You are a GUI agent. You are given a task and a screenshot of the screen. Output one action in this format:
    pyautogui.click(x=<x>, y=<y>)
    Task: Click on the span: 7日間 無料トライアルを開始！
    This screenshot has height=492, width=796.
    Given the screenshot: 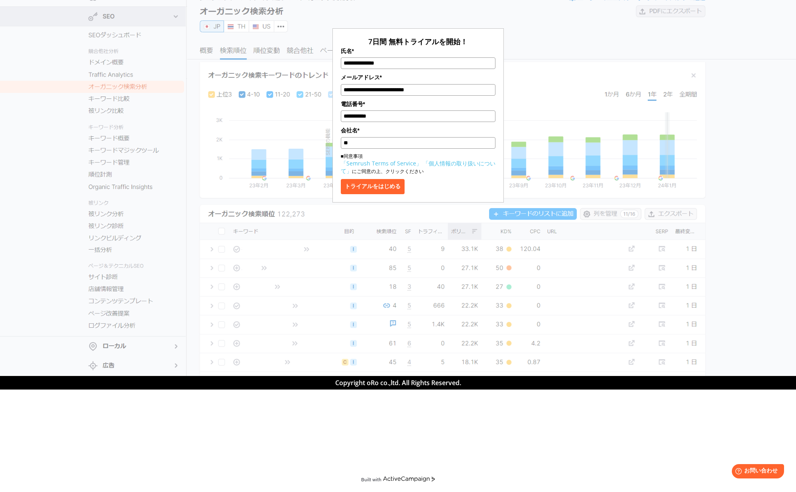 What is the action you would take?
    pyautogui.click(x=418, y=41)
    